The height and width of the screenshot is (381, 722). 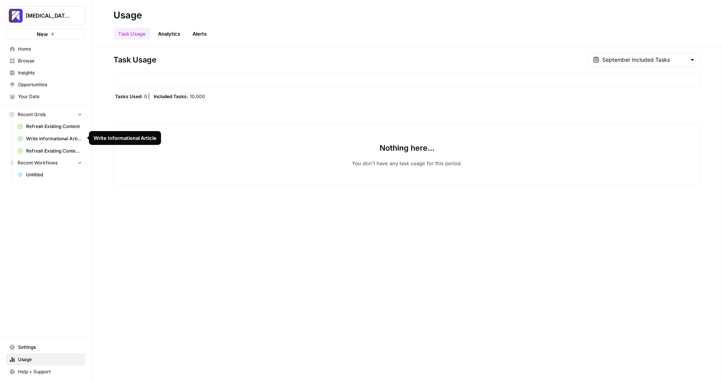 What do you see at coordinates (198, 96) in the screenshot?
I see `span: 10,000` at bounding box center [198, 96].